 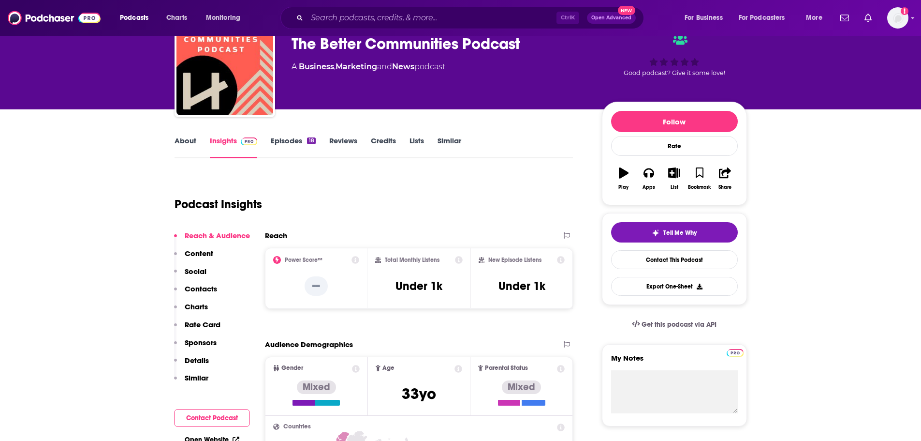 I want to click on button: Social, so click(x=190, y=275).